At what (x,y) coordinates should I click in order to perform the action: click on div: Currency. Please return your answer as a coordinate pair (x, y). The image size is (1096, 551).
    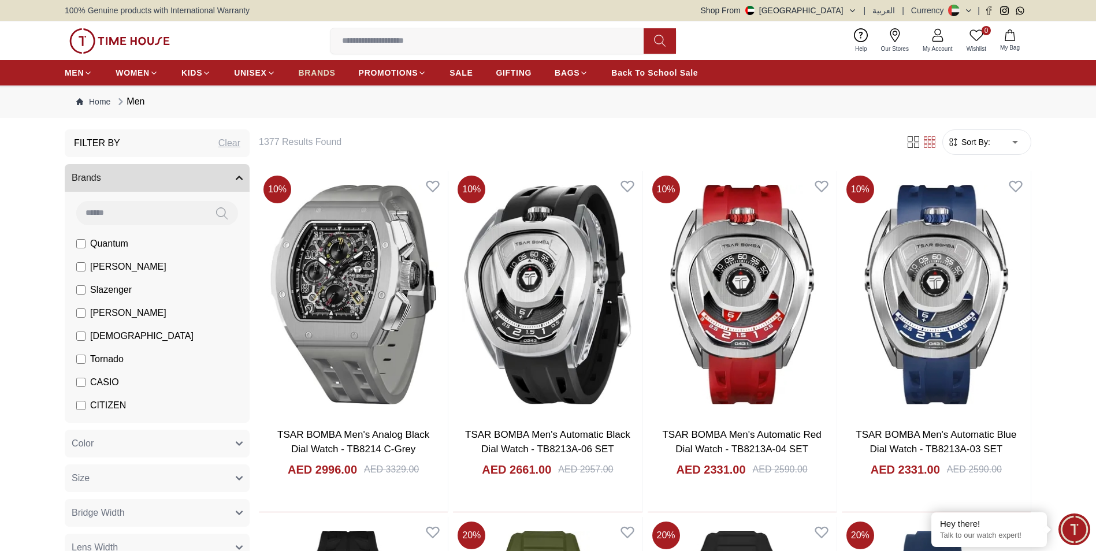
    Looking at the image, I should click on (930, 10).